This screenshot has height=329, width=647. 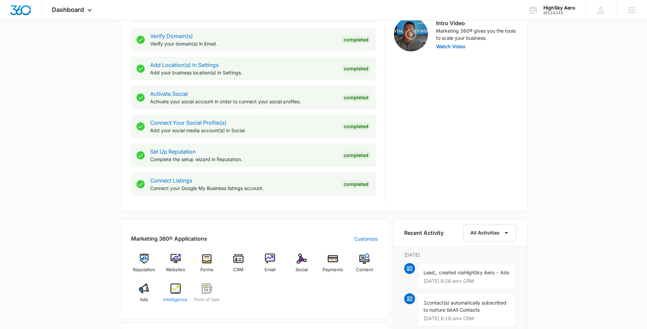 What do you see at coordinates (490, 233) in the screenshot?
I see `button: All Activities` at bounding box center [490, 233].